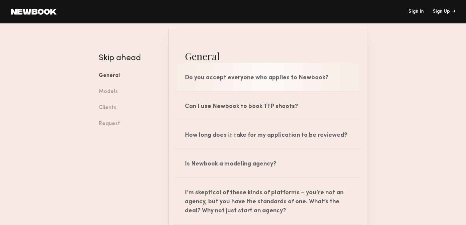  Describe the element at coordinates (268, 163) in the screenshot. I see `div: Is Newbook a modeling agency?` at that location.